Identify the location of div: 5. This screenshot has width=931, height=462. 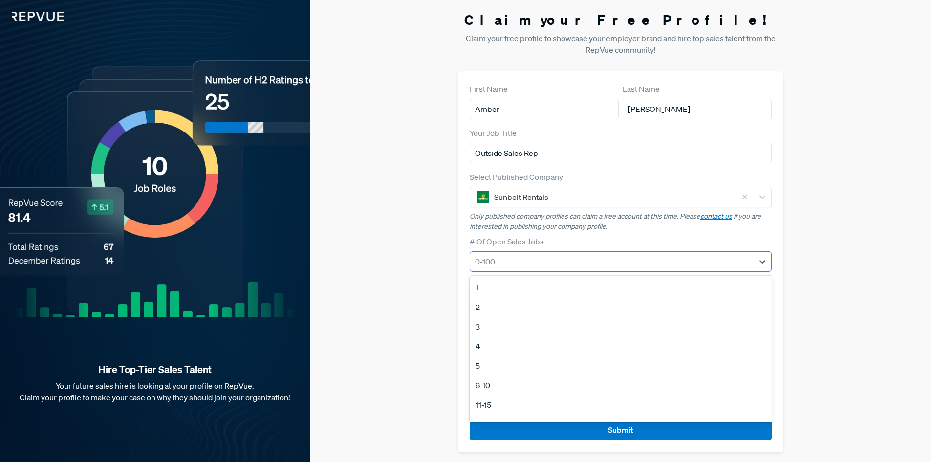
(621, 366).